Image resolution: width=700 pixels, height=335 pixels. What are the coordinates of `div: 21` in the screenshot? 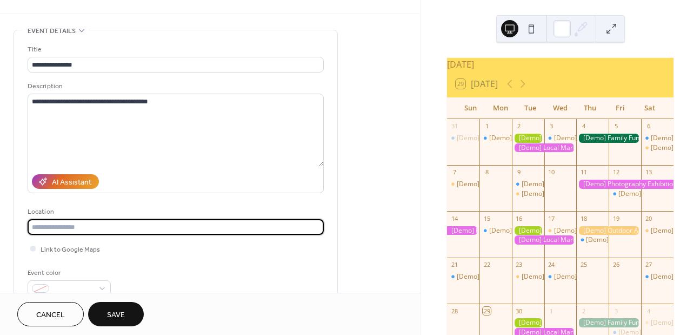 It's located at (454, 264).